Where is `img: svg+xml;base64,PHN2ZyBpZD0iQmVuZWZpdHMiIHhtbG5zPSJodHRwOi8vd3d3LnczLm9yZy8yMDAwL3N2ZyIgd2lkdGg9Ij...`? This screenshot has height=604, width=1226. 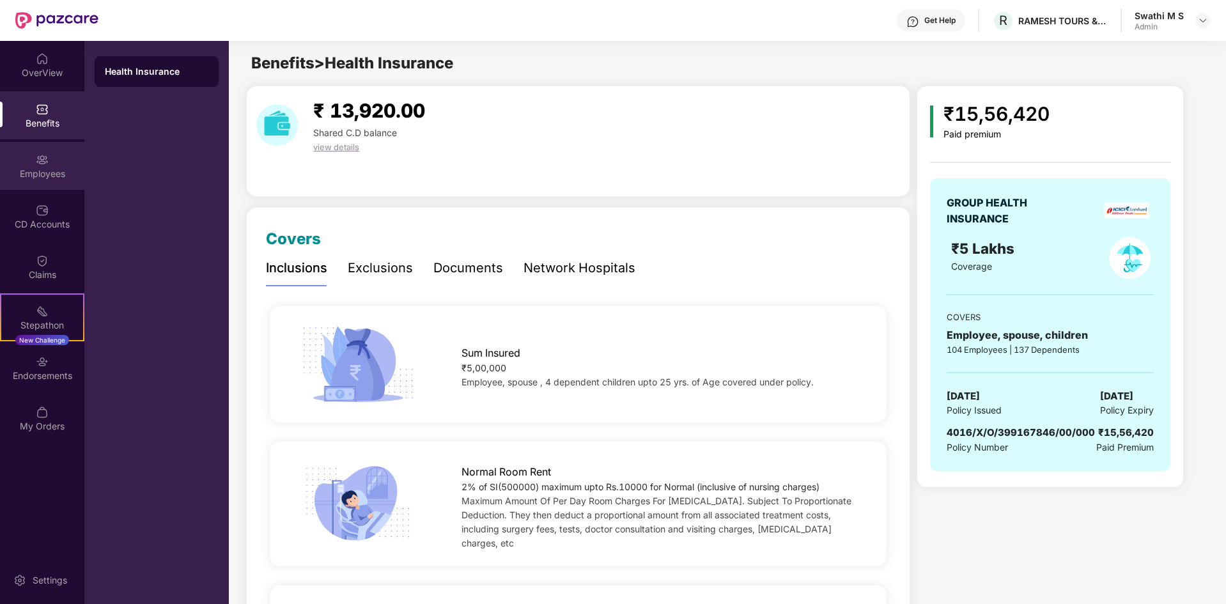
img: svg+xml;base64,PHN2ZyBpZD0iQmVuZWZpdHMiIHhtbG5zPSJodHRwOi8vd3d3LnczLm9yZy8yMDAwL3N2ZyIgd2lkdGg9Ij... is located at coordinates (42, 109).